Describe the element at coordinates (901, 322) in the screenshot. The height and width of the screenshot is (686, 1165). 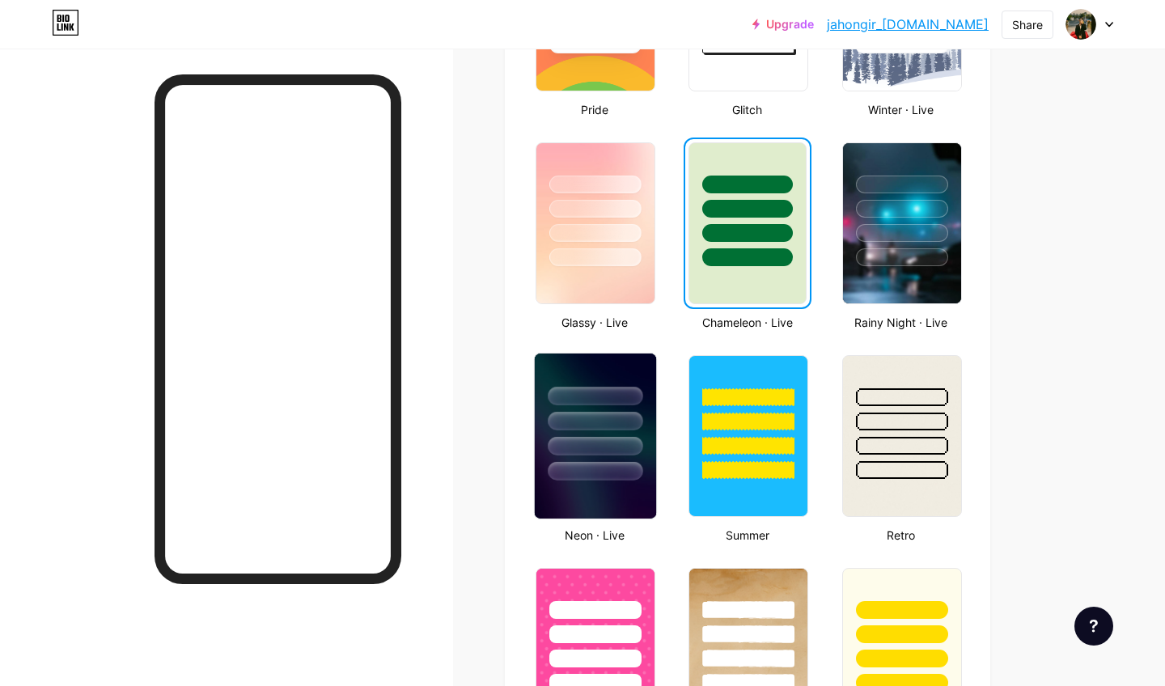
I see `div: Rainy Night · Live` at that location.